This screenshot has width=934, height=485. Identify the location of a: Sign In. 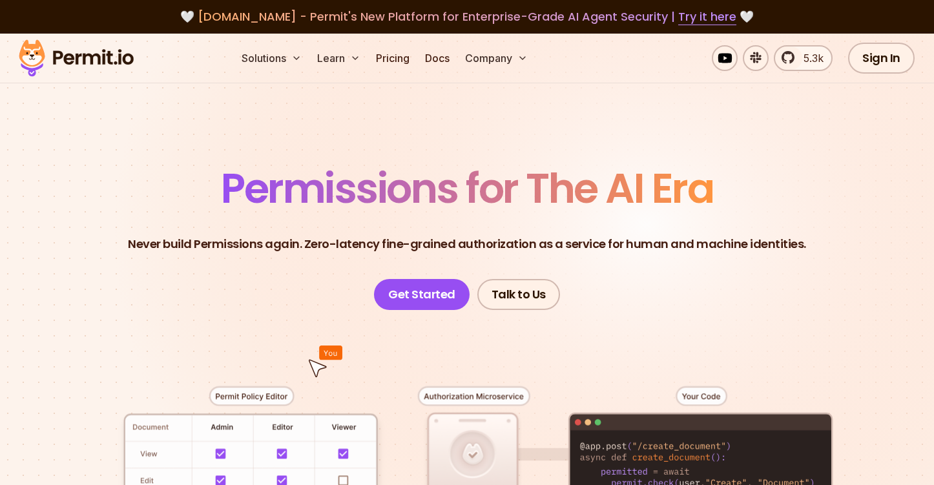
(881, 58).